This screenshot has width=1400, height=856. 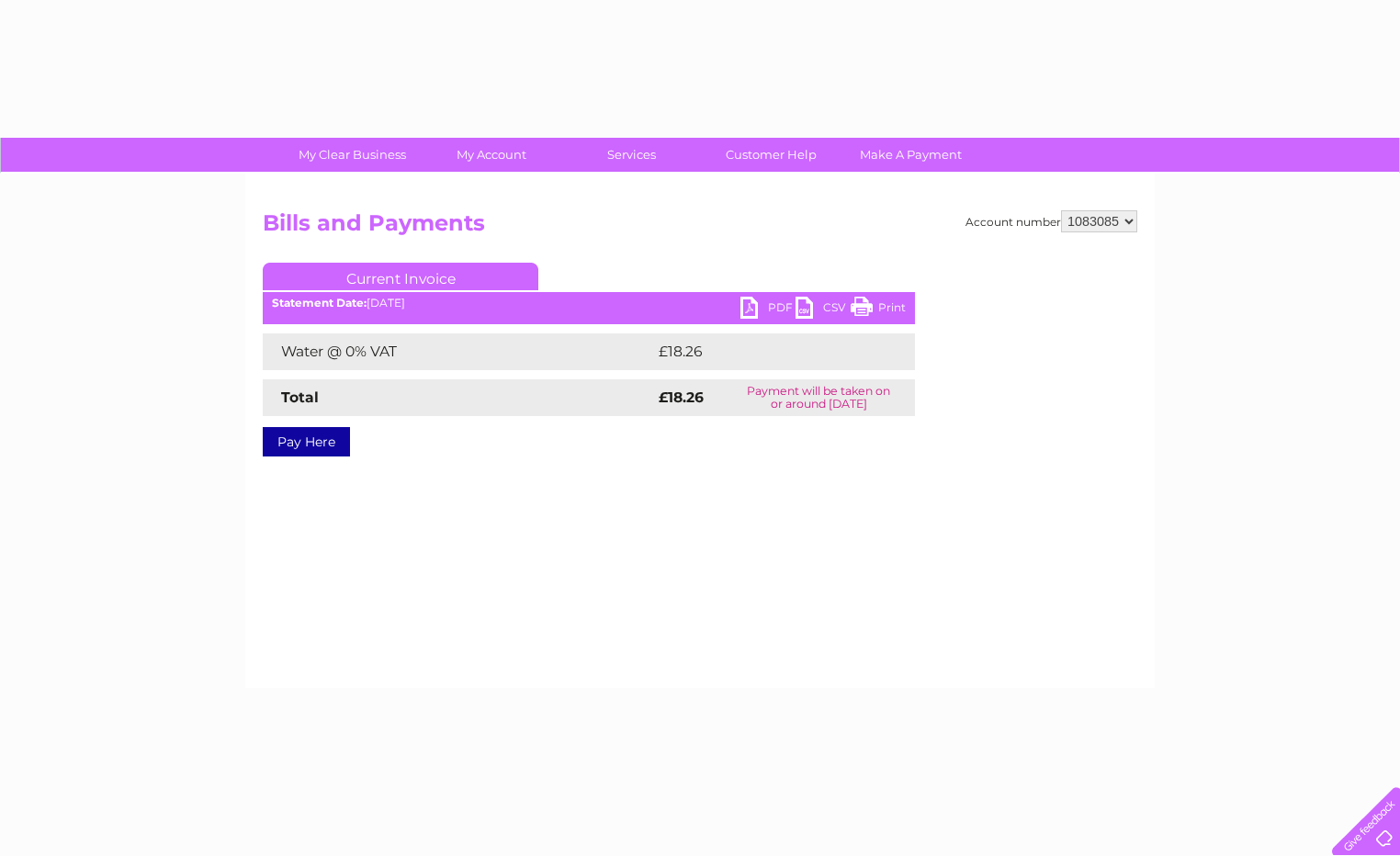 What do you see at coordinates (878, 310) in the screenshot?
I see `a: Print` at bounding box center [878, 310].